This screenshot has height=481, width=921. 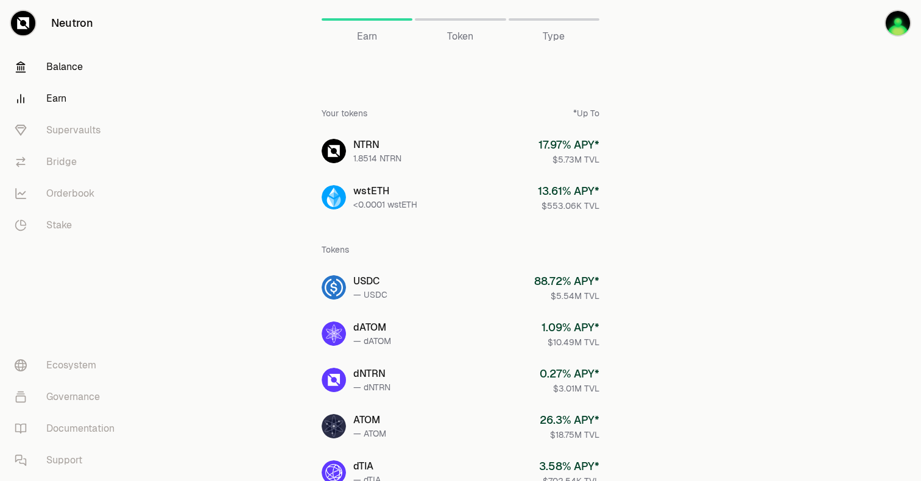 I want to click on div: wstETH, so click(x=385, y=191).